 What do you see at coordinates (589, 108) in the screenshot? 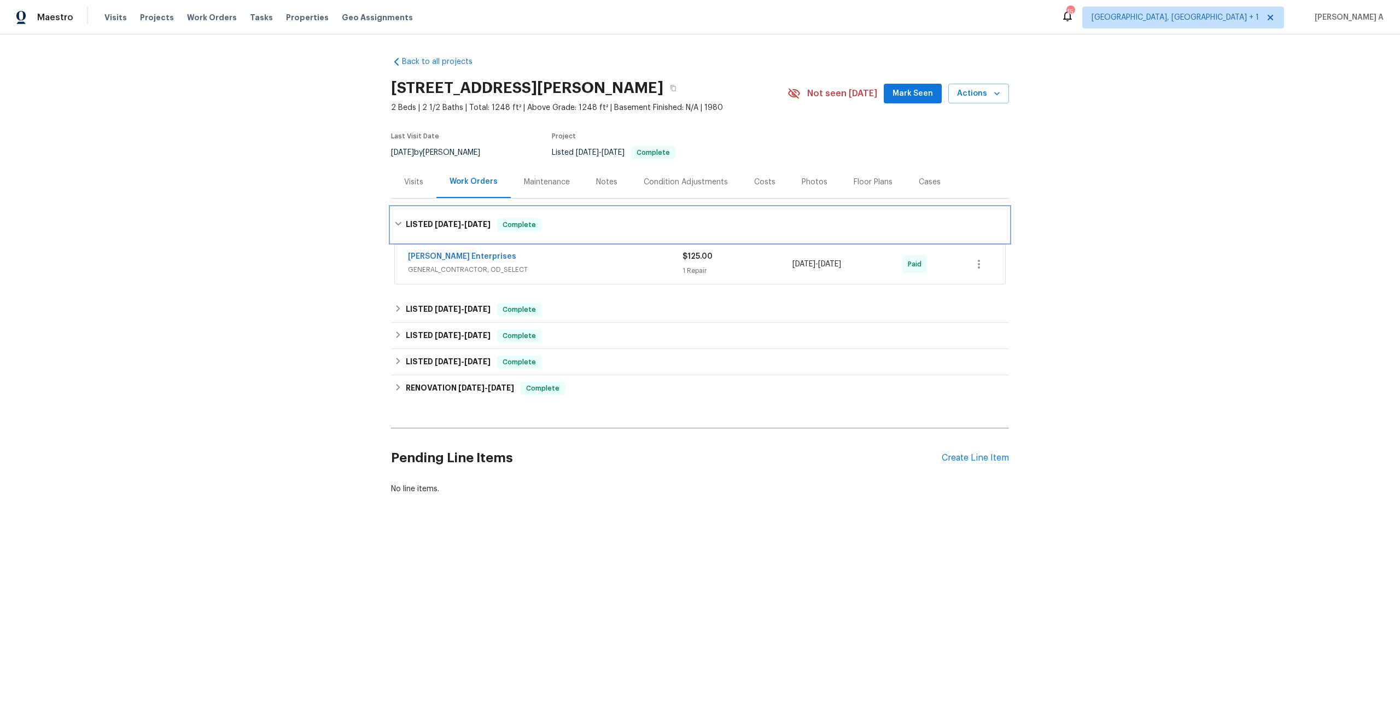
I see `span: 2 Beds | 2 1/2 Baths | Total: 1248 ft² | Above Grade: 1248 ft² | Basement Finished: N/A | 1980` at bounding box center [589, 108].